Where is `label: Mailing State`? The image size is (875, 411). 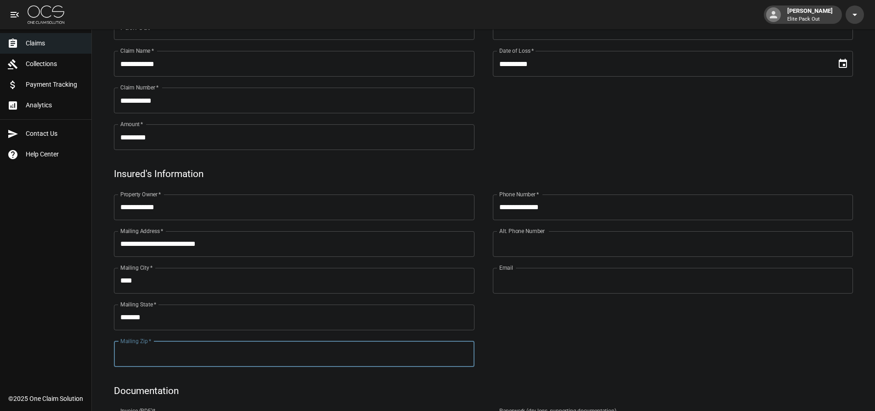 label: Mailing State is located at coordinates (138, 304).